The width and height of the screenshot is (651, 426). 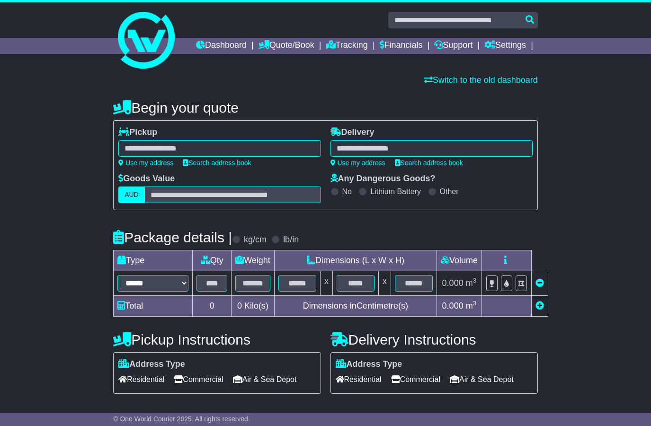 What do you see at coordinates (325, 108) in the screenshot?
I see `h4: Begin your quote` at bounding box center [325, 108].